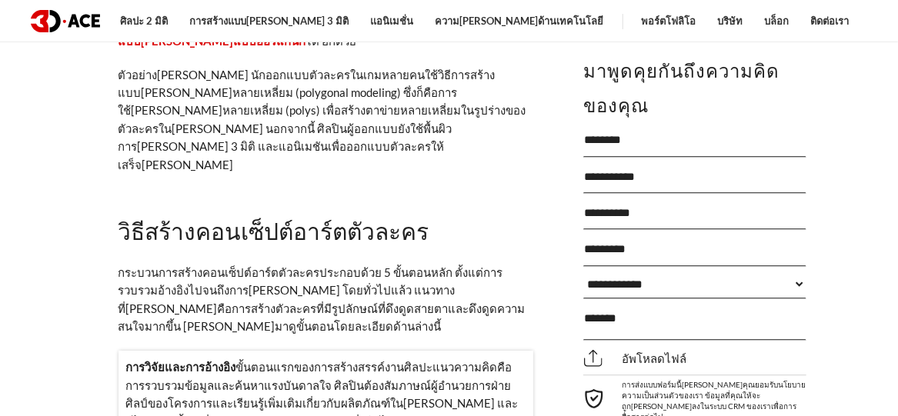 The image size is (898, 416). What do you see at coordinates (778, 21) in the screenshot?
I see `font: บล็อก` at bounding box center [778, 21].